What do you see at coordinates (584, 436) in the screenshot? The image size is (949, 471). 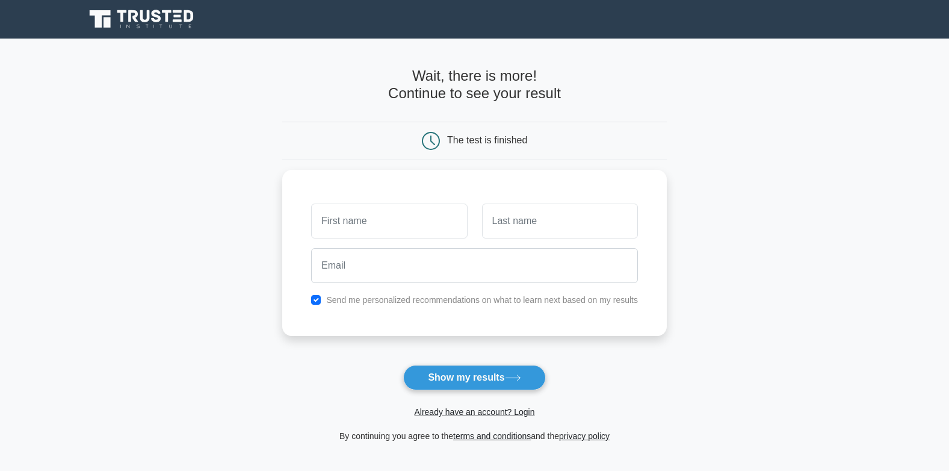 I see `a: privacy policy` at bounding box center [584, 436].